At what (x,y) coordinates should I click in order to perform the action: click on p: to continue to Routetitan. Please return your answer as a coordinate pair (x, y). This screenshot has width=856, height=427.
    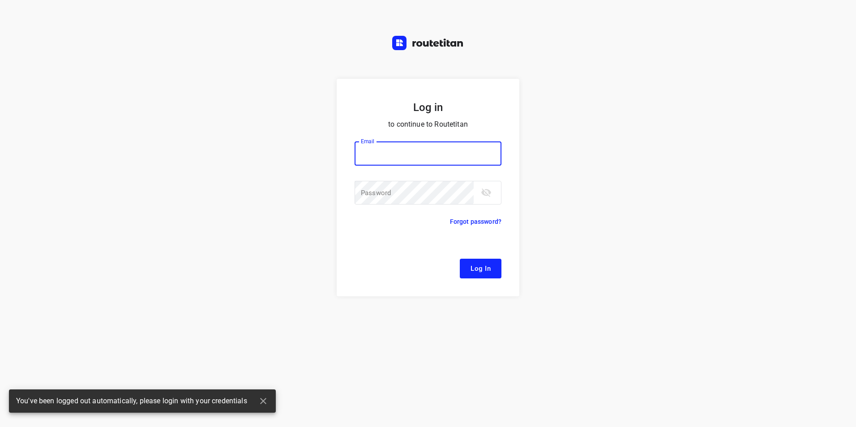
    Looking at the image, I should click on (428, 125).